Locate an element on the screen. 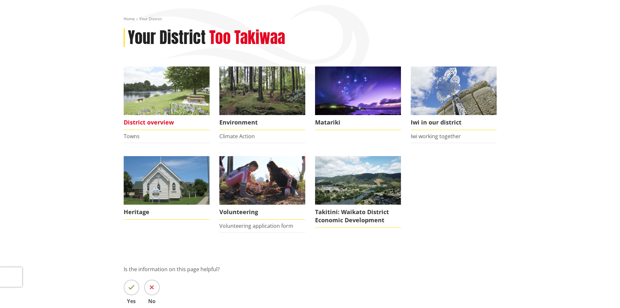  a: Matariki is located at coordinates (358, 98).